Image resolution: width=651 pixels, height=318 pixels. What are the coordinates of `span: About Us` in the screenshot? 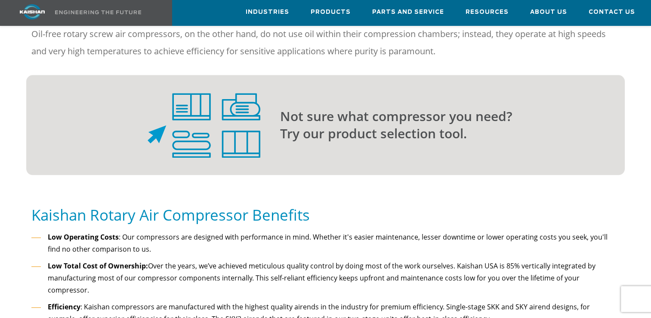 It's located at (549, 12).